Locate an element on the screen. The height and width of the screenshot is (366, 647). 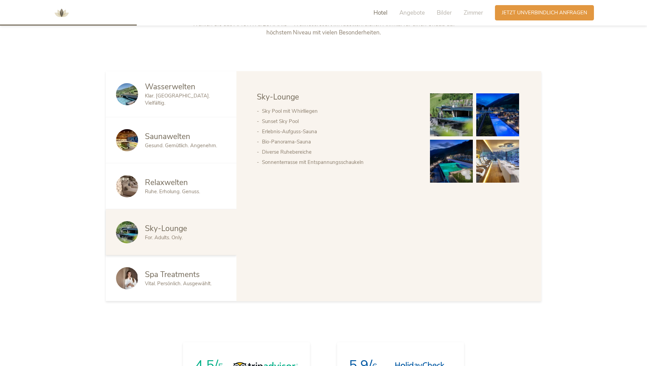
img: AMONTI & LUNARIS Wellnessresort is located at coordinates (62, 13).